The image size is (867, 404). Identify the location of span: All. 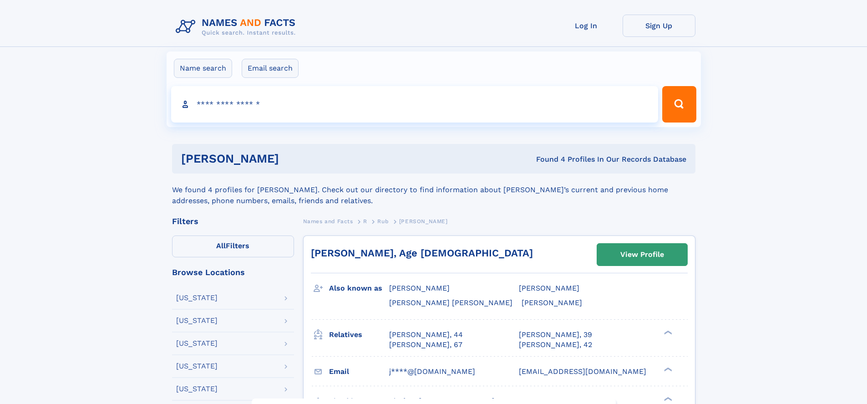
(221, 245).